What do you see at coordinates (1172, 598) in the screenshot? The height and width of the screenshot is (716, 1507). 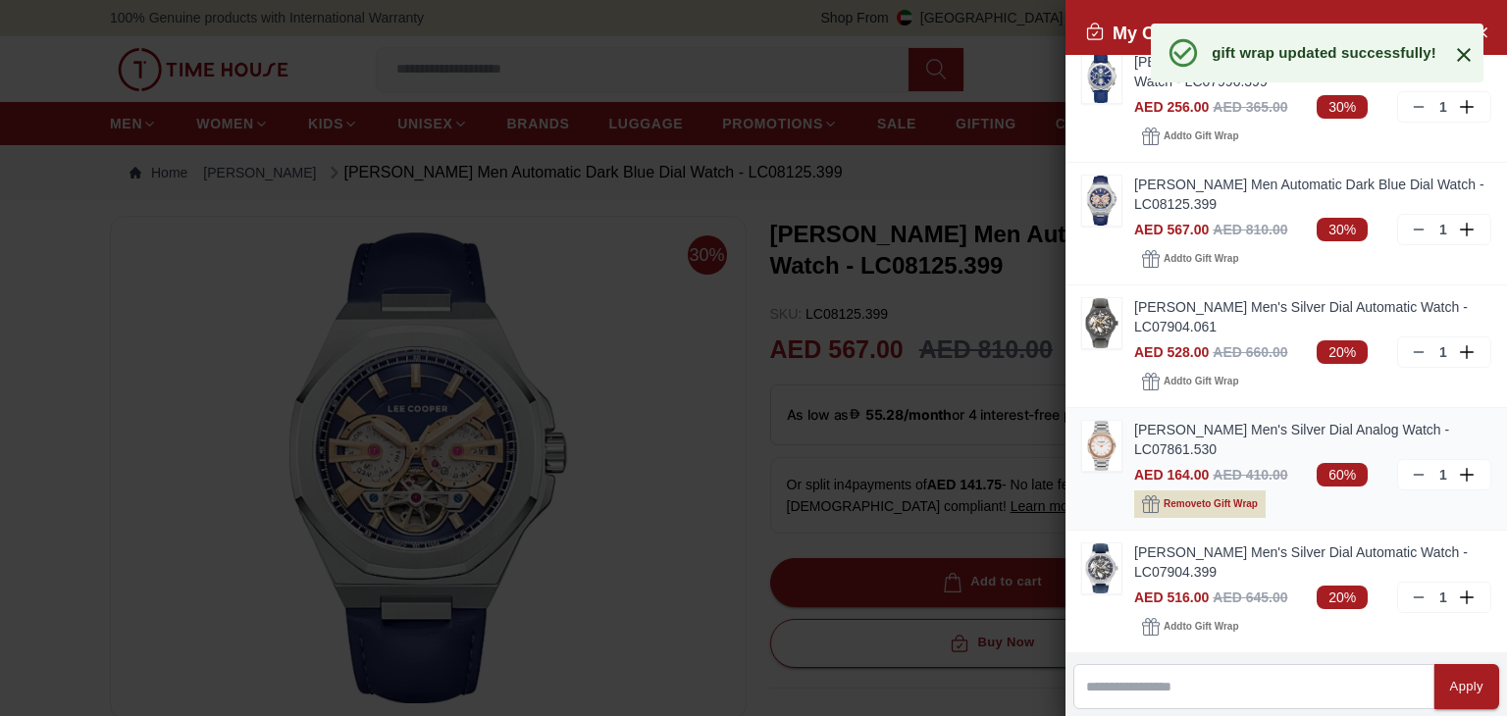 I see `span: AED 516.00` at bounding box center [1172, 598].